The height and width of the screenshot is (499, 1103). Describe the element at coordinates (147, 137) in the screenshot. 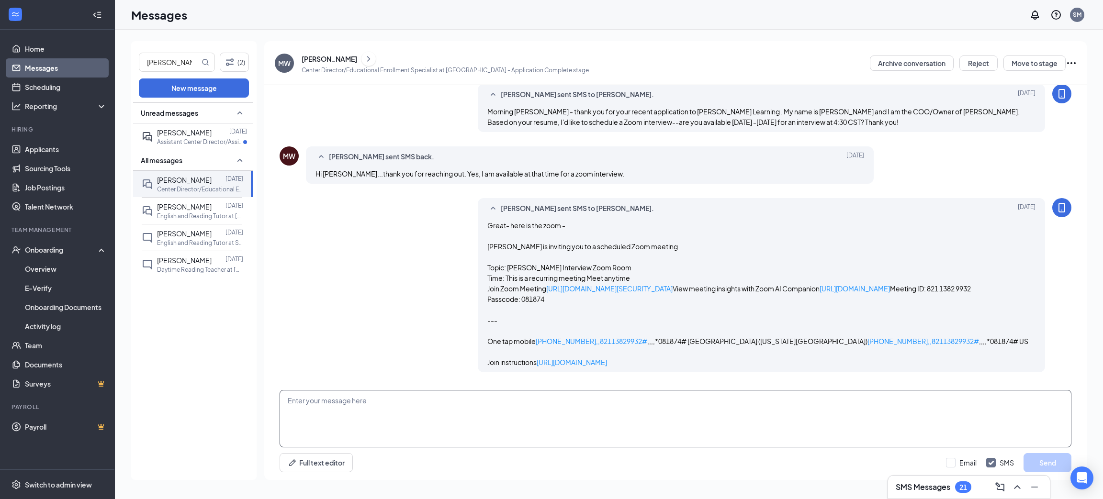

I see `svg: ActiveDoubleChat` at that location.